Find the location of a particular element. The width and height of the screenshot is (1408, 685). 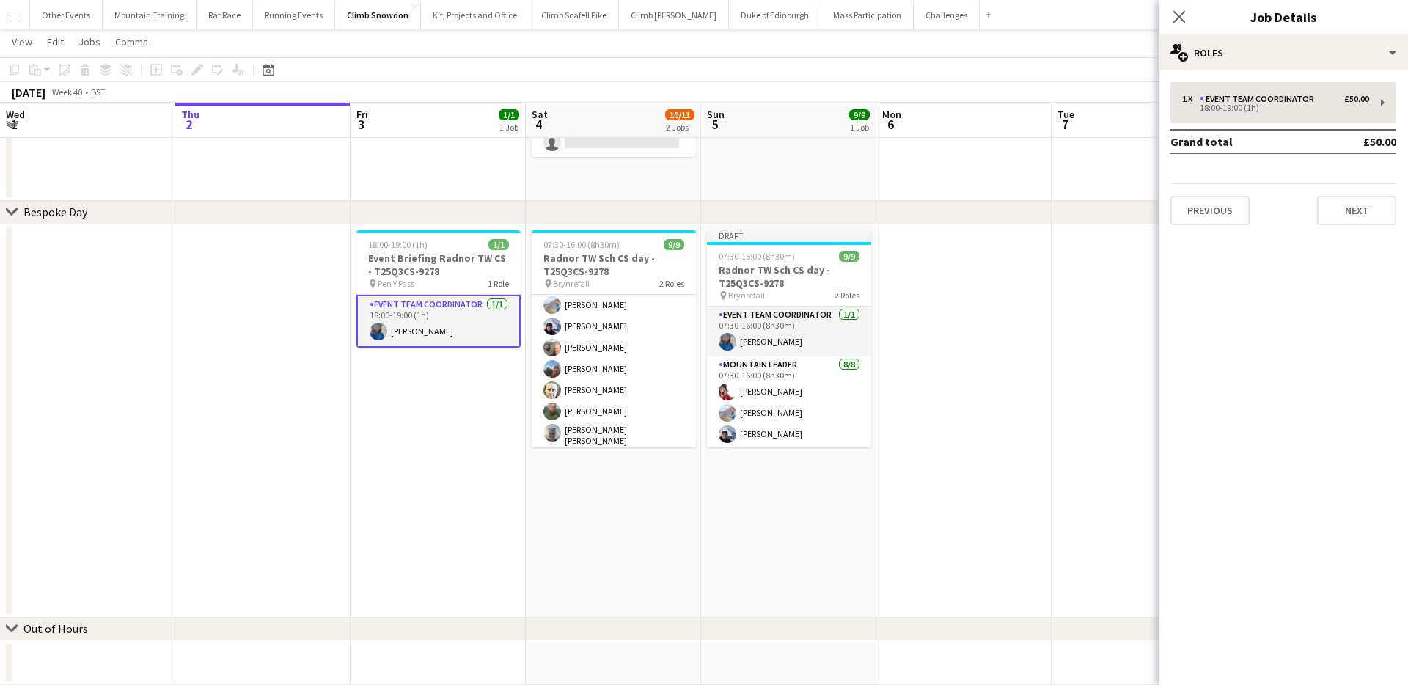

app-job-card: Draft07:30-16:00 (8h30m)9/9Radnor TW Sch CS day - T25Q3CS-9278 Brynrefail2 RolesEvent Team Coordi... is located at coordinates (789, 339).